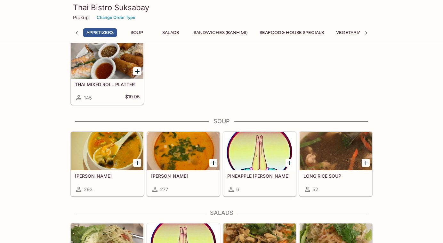  What do you see at coordinates (221, 7) in the screenshot?
I see `h3: Thai Bistro Suksabay` at bounding box center [221, 7].